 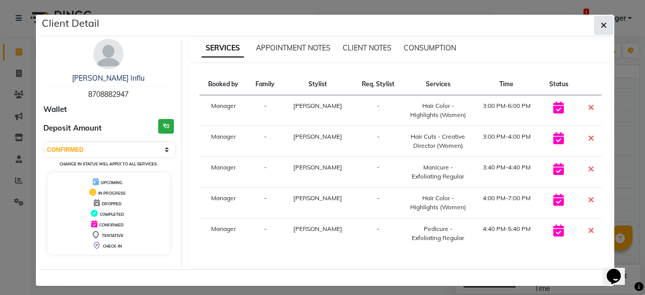 What do you see at coordinates (108, 94) in the screenshot?
I see `span: 8708882947` at bounding box center [108, 94].